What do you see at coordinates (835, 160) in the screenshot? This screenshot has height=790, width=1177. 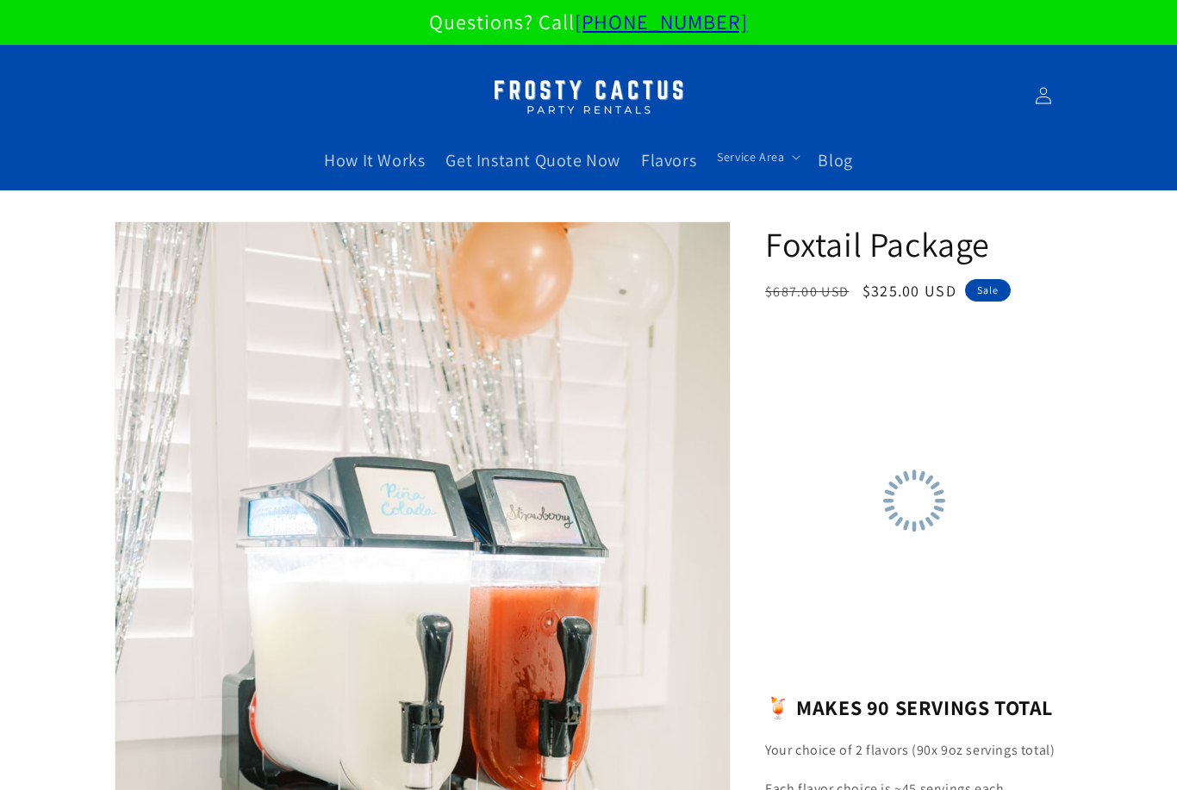 I see `a: Blog` at bounding box center [835, 160].